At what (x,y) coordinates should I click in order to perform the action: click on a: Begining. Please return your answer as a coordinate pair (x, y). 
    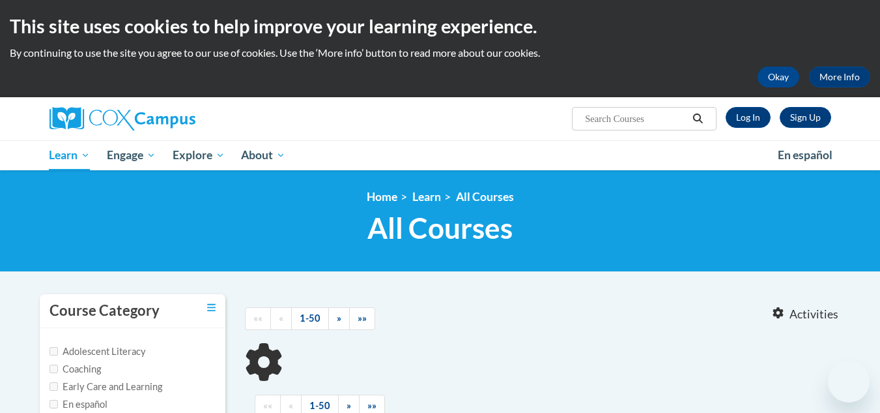
    Looking at the image, I should click on (258, 318).